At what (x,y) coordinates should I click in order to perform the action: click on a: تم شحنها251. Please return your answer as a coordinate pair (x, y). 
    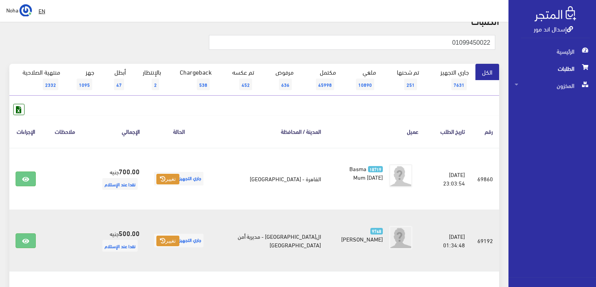
    Looking at the image, I should click on (404, 80).